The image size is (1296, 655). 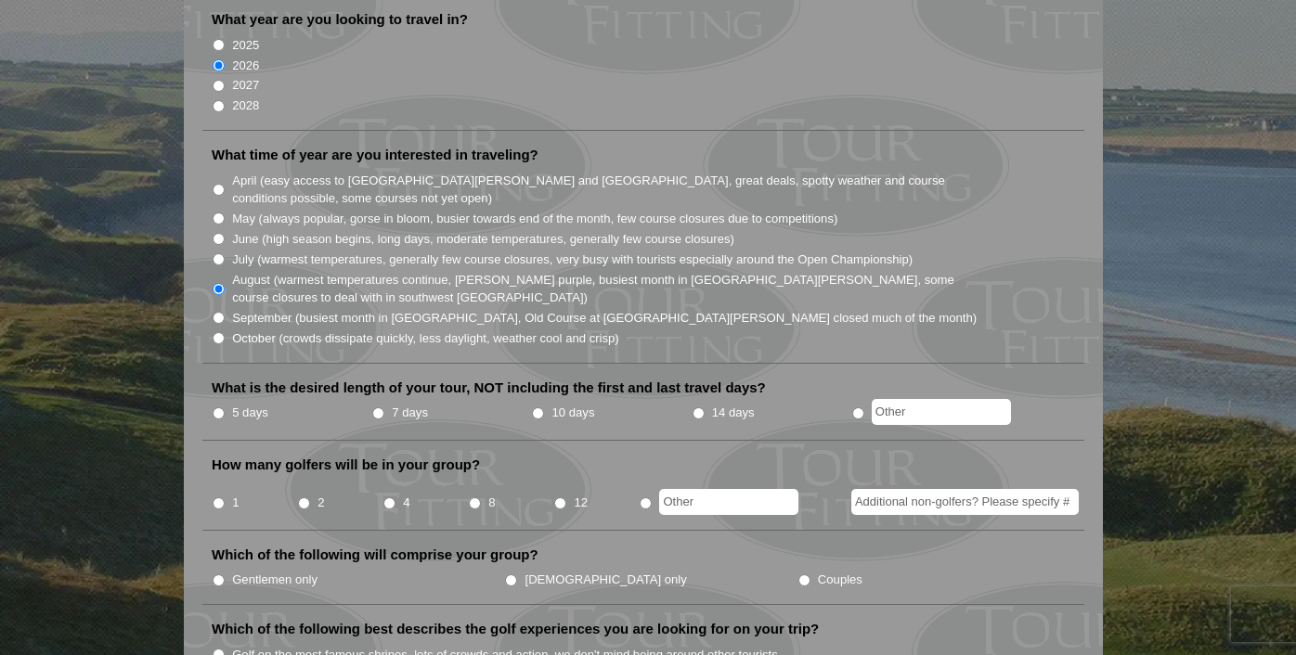 I want to click on label: 8, so click(x=491, y=503).